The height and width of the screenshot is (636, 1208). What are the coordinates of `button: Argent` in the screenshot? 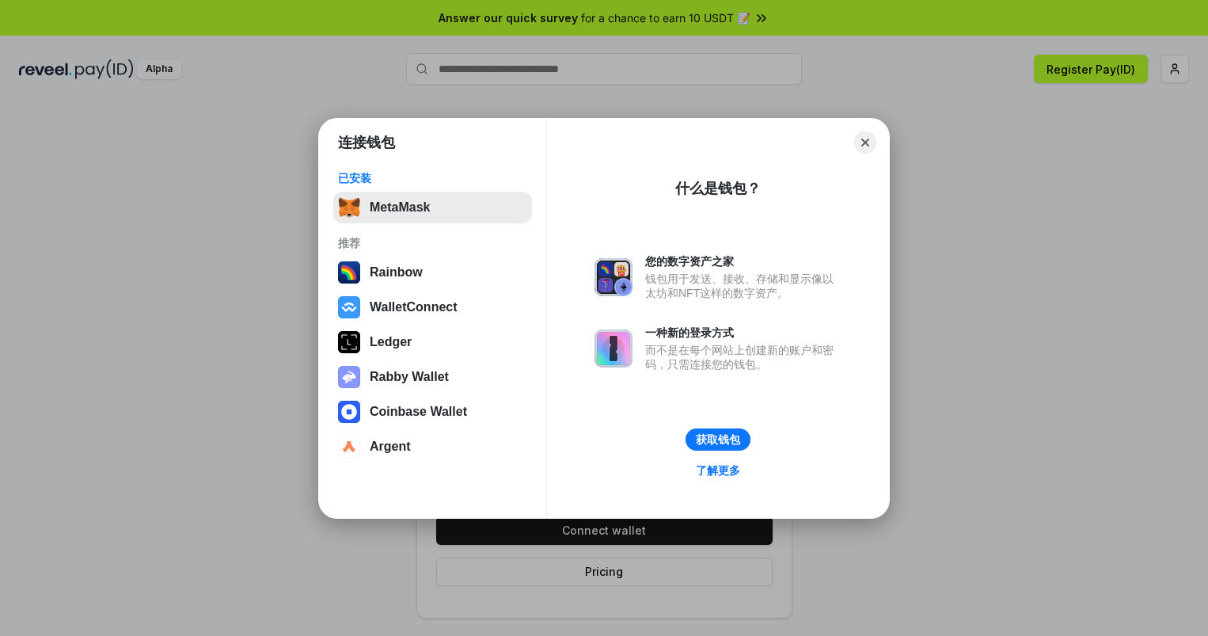 It's located at (432, 447).